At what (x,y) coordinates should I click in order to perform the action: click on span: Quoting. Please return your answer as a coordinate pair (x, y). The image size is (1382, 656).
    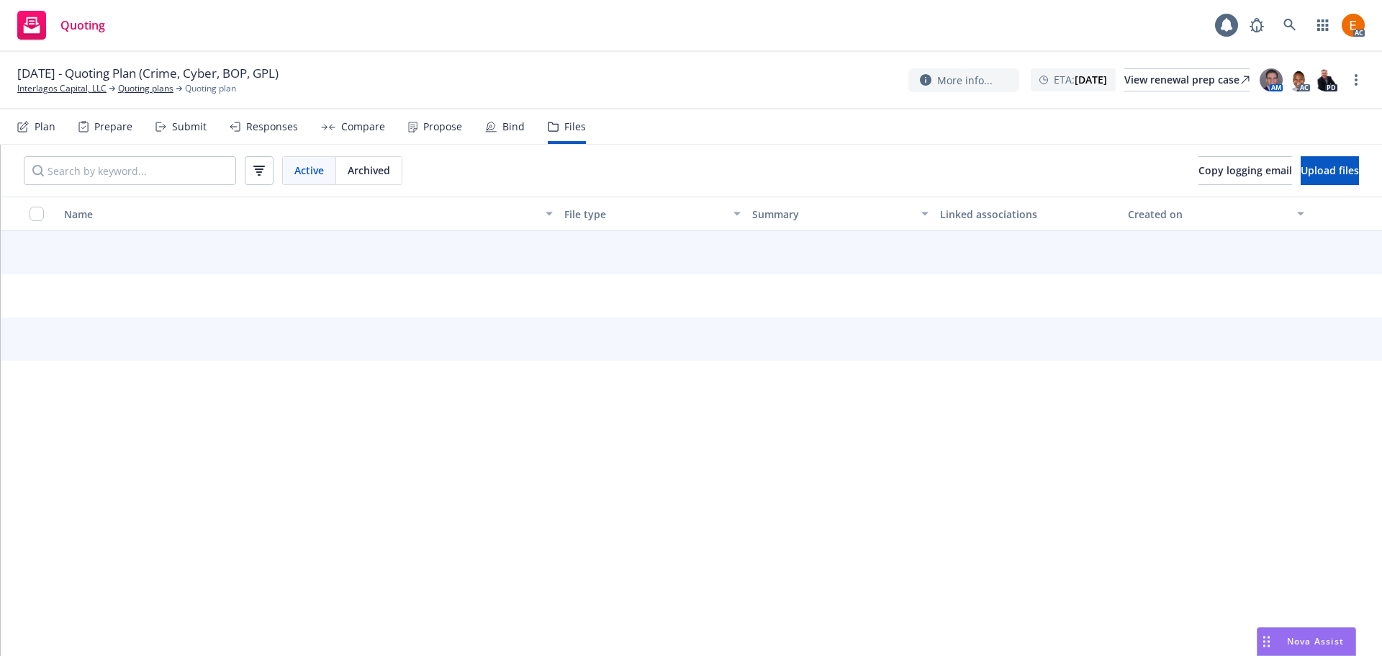
    Looking at the image, I should click on (83, 25).